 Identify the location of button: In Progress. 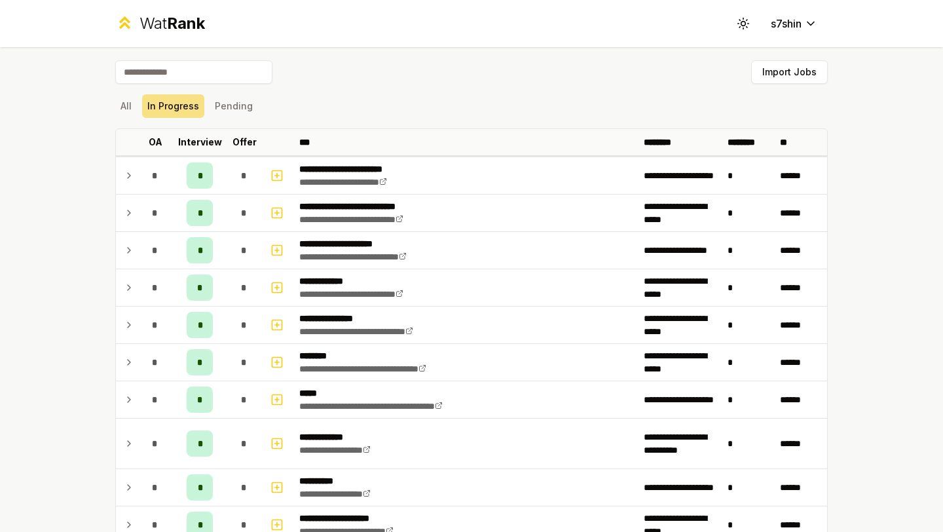
(173, 106).